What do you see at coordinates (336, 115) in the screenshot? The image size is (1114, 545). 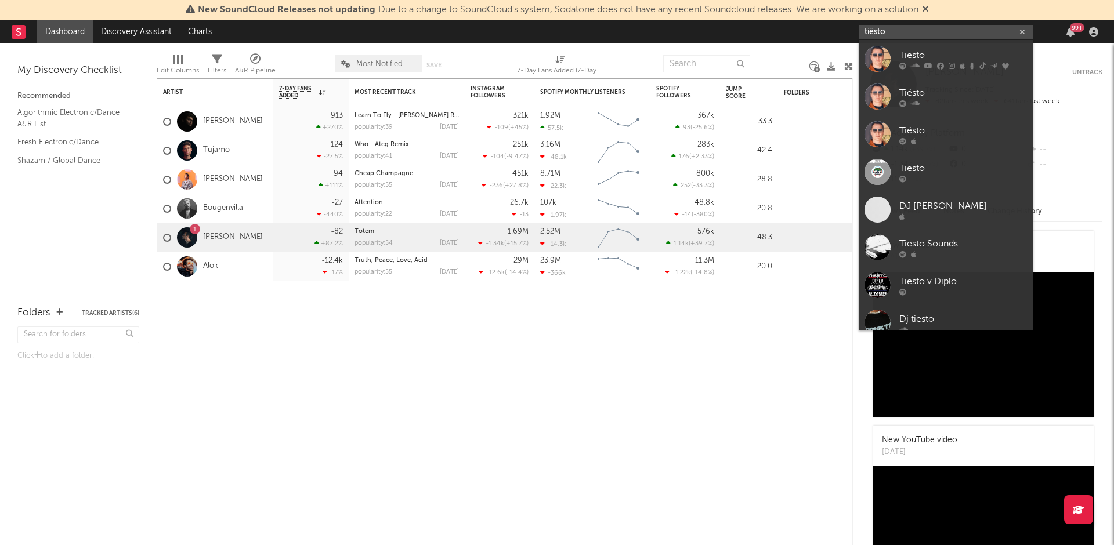 I see `div: 913` at bounding box center [336, 115].